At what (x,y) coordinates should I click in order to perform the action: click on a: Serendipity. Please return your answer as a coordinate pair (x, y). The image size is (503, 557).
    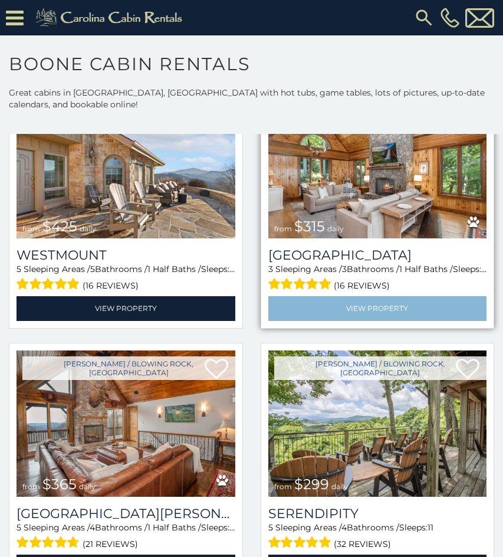
    Looking at the image, I should click on (378, 513).